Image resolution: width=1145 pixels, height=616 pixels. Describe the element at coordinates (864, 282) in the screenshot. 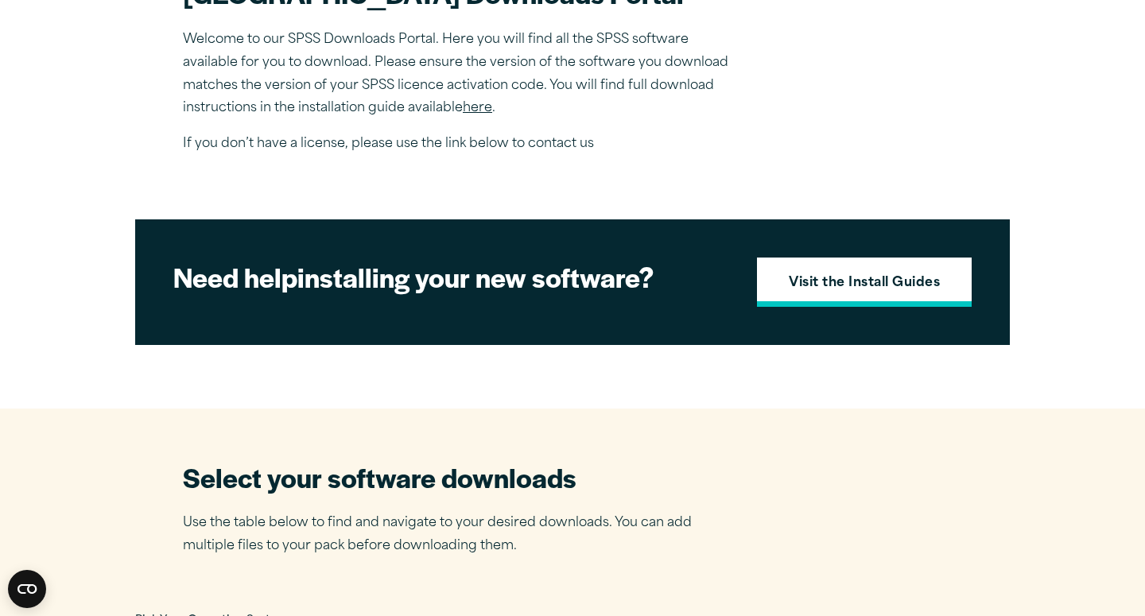

I see `a: Visit the Install Guides` at that location.